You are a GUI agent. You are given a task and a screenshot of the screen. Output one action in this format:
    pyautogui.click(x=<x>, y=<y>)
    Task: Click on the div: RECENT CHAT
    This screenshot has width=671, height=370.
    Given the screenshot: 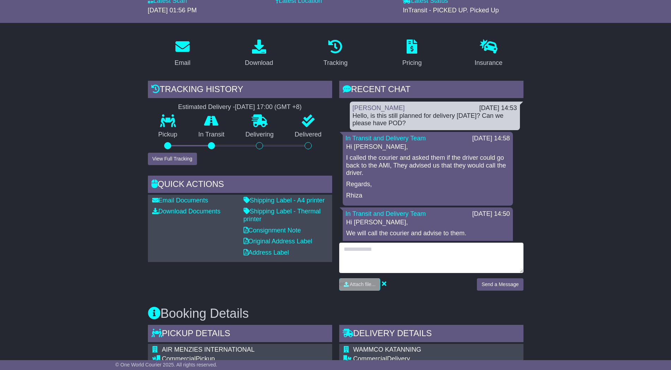 What is the action you would take?
    pyautogui.click(x=431, y=90)
    